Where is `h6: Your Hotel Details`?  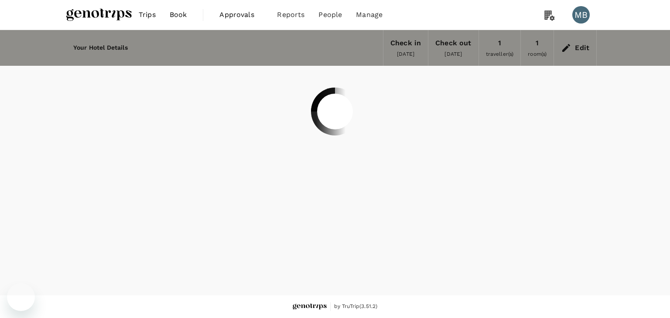
h6: Your Hotel Details is located at coordinates (100, 48).